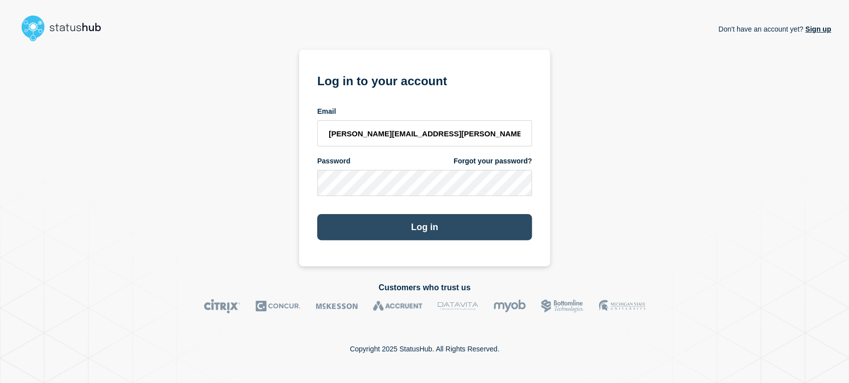  Describe the element at coordinates (509, 306) in the screenshot. I see `img: myob logo` at that location.